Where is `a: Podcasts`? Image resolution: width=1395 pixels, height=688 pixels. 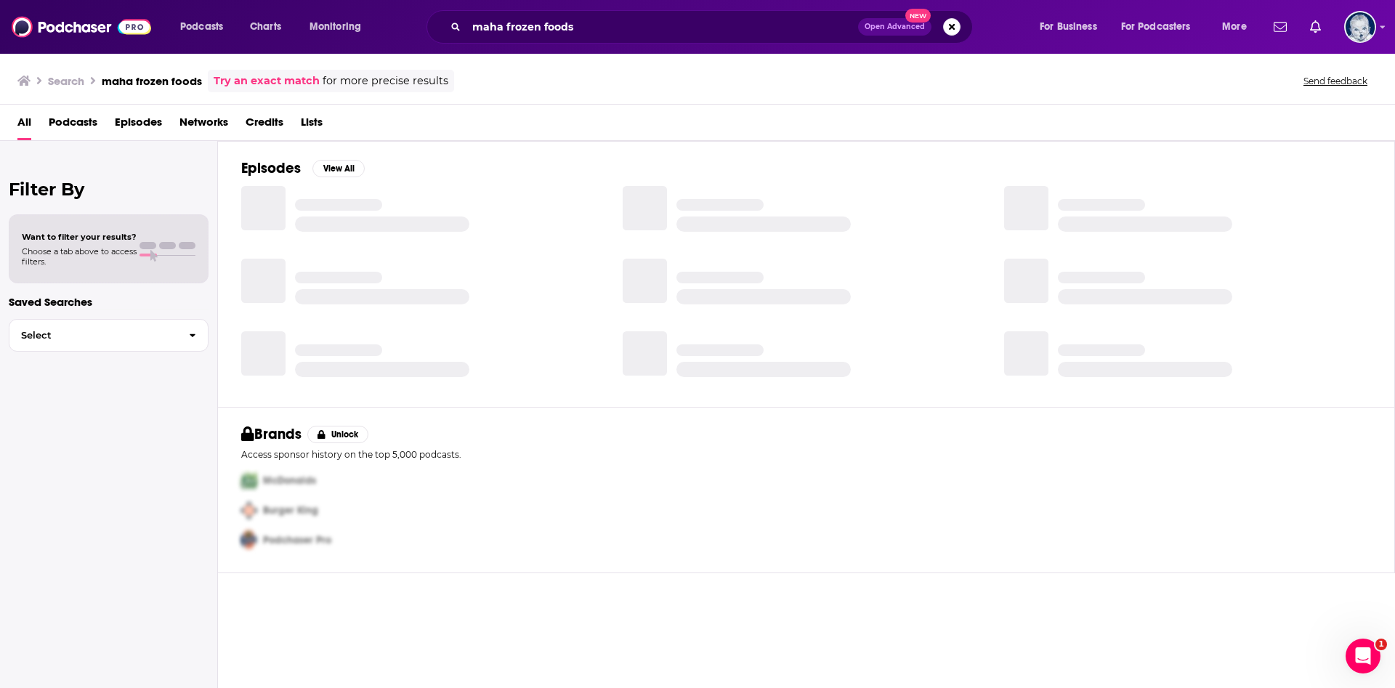
a: Podcasts is located at coordinates (73, 125).